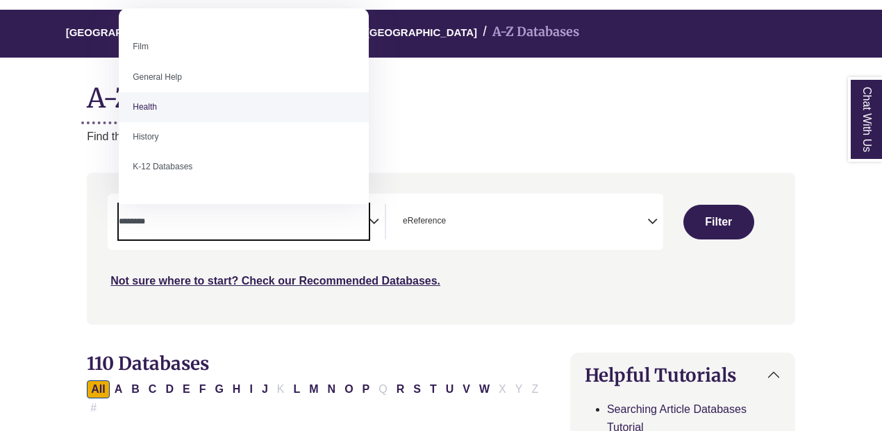  What do you see at coordinates (251, 390) in the screenshot?
I see `button: Filter Results I` at bounding box center [251, 390].